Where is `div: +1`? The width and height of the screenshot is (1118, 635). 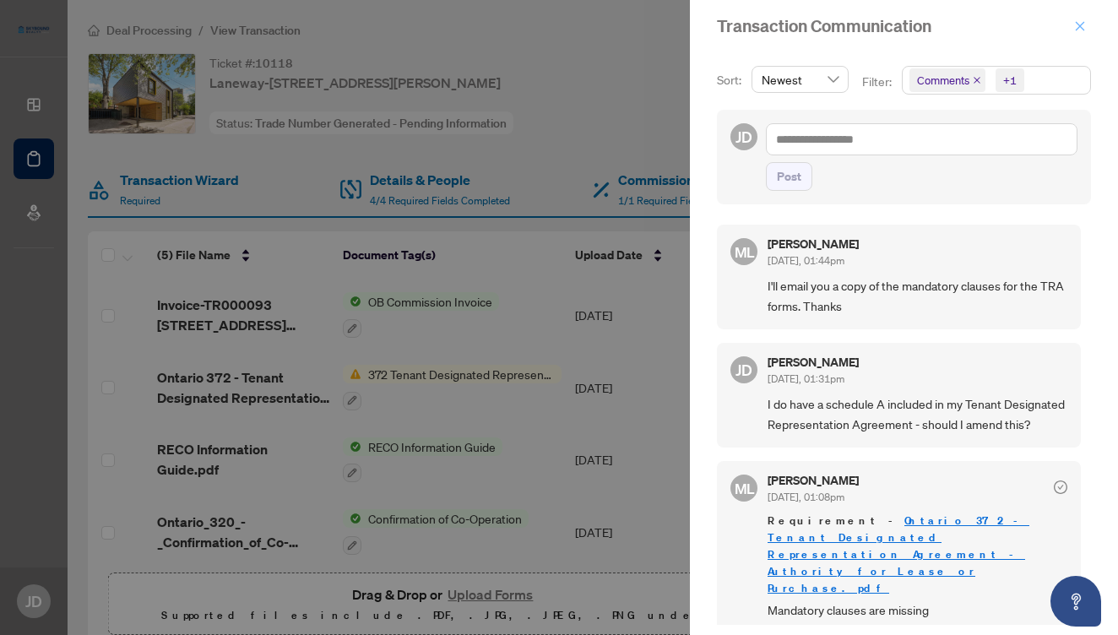
div: +1 is located at coordinates (1010, 80).